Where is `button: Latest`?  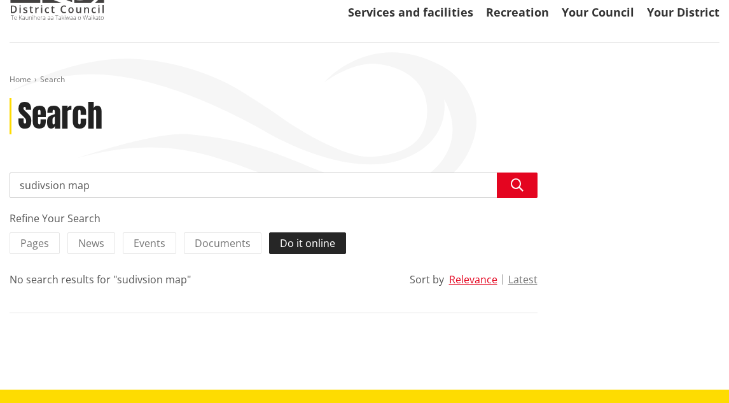
button: Latest is located at coordinates (523, 279).